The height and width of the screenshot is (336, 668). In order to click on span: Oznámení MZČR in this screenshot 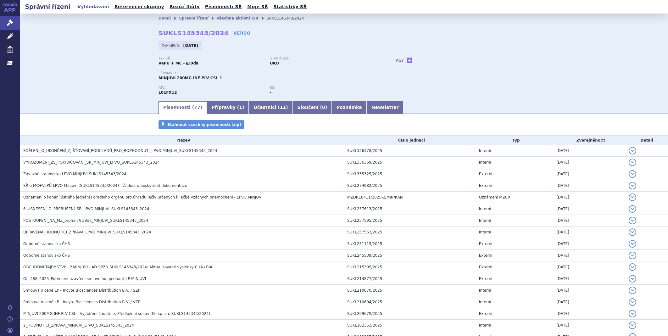, I will do `click(494, 197)`.